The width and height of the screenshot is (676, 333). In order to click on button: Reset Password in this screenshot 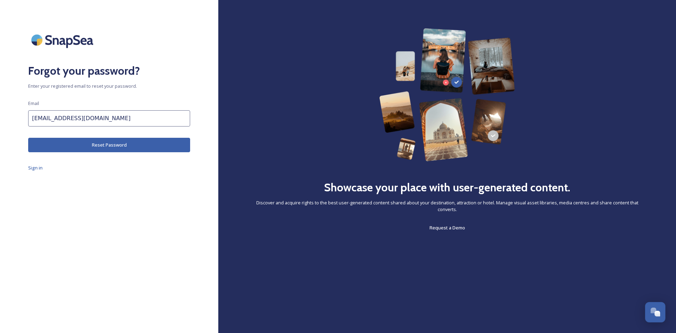, I will do `click(109, 145)`.